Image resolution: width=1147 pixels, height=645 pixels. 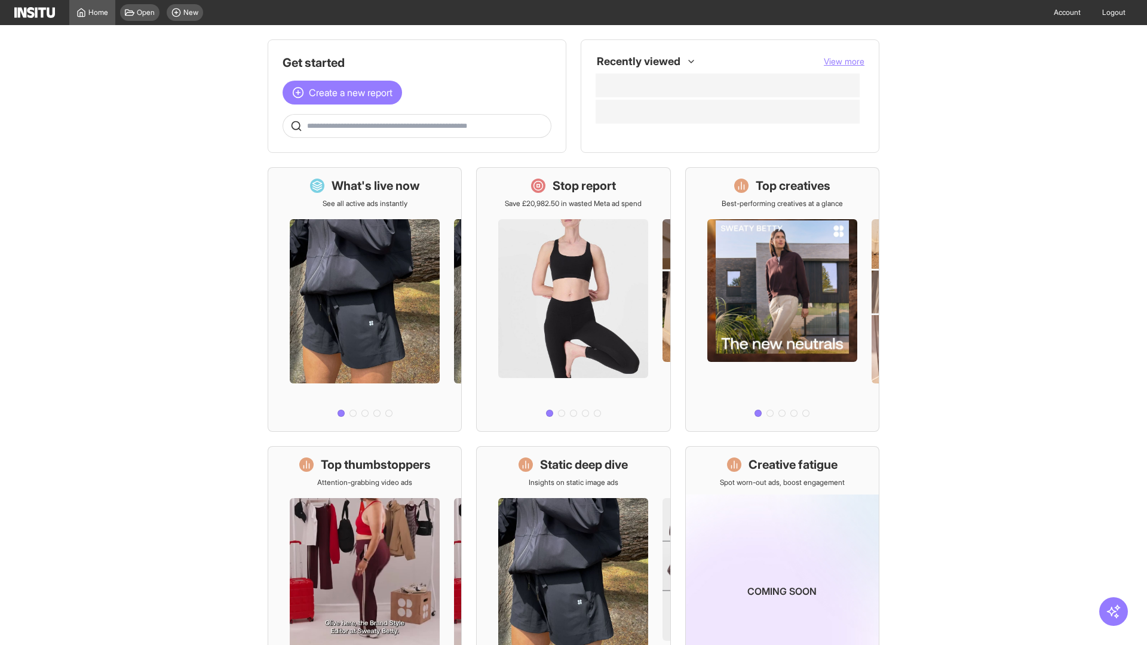 What do you see at coordinates (583, 465) in the screenshot?
I see `h1: Static deep dive` at bounding box center [583, 465].